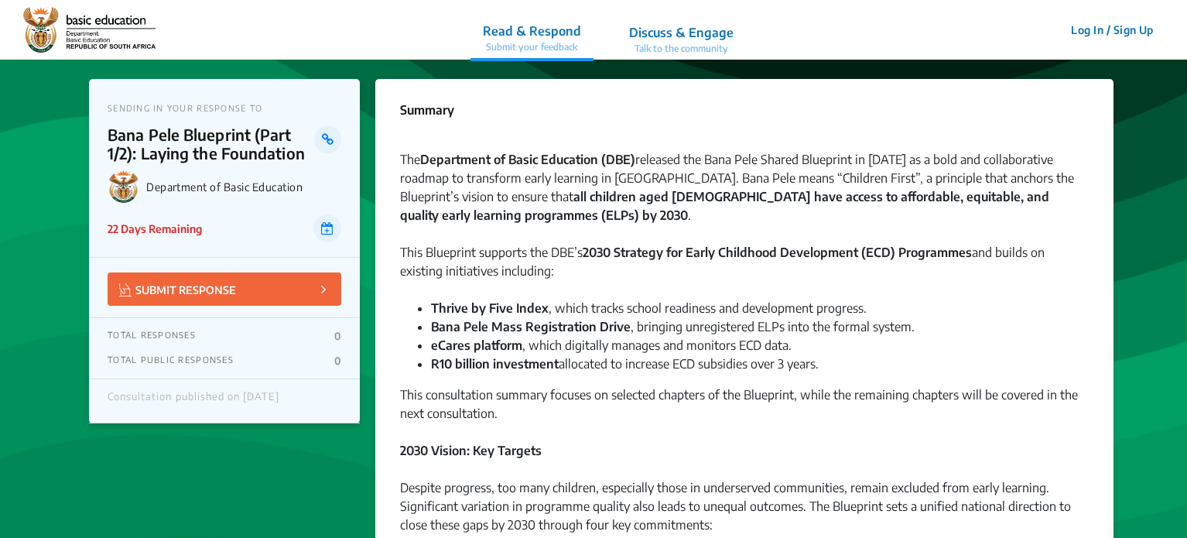 The width and height of the screenshot is (1187, 538). Describe the element at coordinates (224, 108) in the screenshot. I see `p: SENDING IN YOUR RESPONSE TO` at that location.